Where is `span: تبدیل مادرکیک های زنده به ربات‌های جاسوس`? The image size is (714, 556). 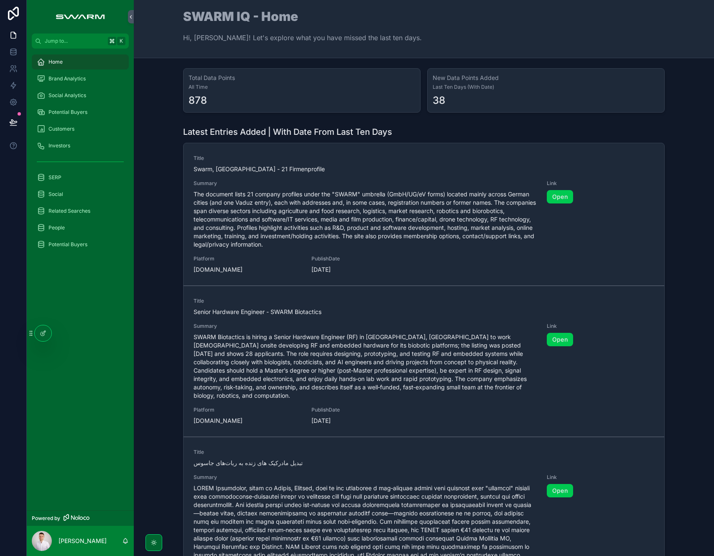
span: تبدیل مادرکیک های زنده به ربات‌های جاسوس is located at coordinates (424, 463).